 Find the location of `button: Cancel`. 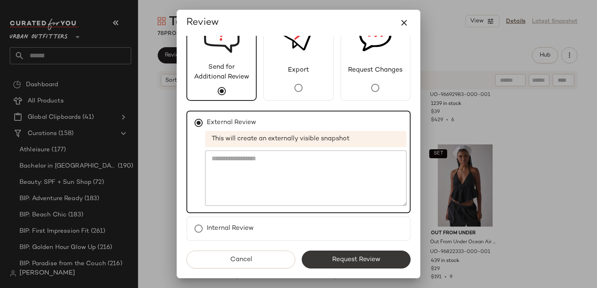

button: Cancel is located at coordinates (241, 259).